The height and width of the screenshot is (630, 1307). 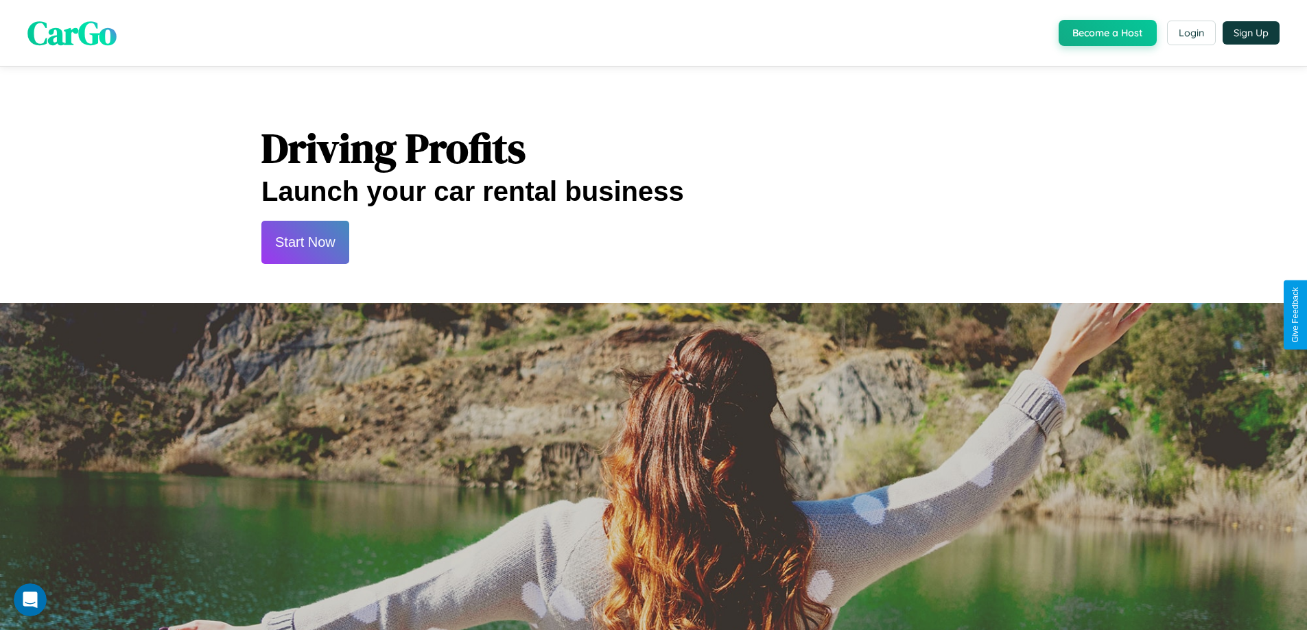 What do you see at coordinates (305, 242) in the screenshot?
I see `button: Start Now` at bounding box center [305, 242].